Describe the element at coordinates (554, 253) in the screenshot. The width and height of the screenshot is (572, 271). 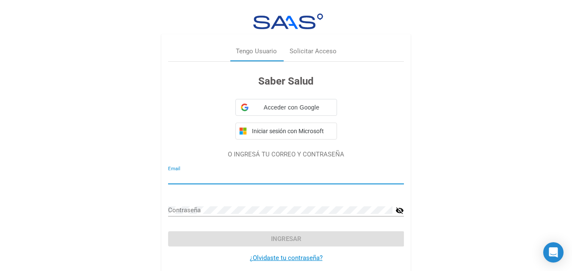
I see `div: Open Intercom Messenger` at that location.